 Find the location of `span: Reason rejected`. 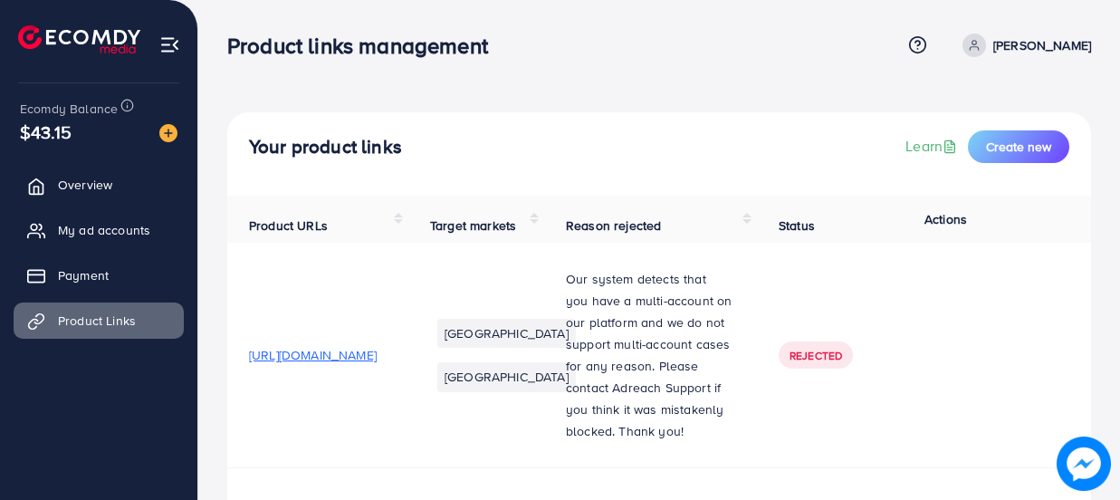

span: Reason rejected is located at coordinates (613, 225).